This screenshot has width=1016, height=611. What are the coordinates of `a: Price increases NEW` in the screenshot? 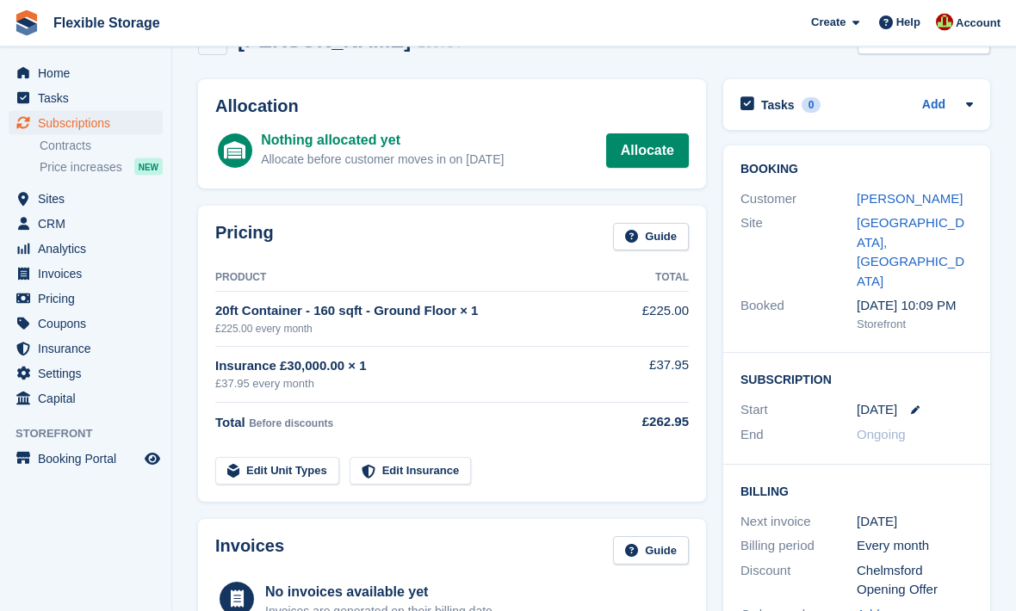 It's located at (101, 167).